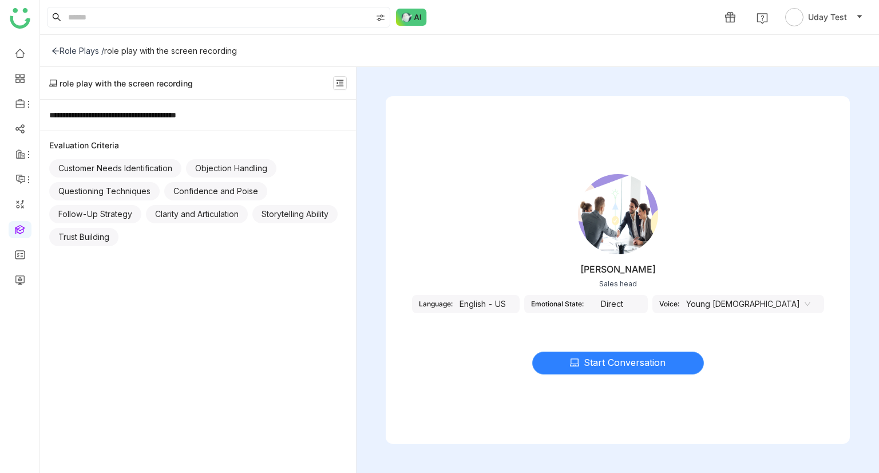  Describe the element at coordinates (795, 17) in the screenshot. I see `img: avatar` at that location.